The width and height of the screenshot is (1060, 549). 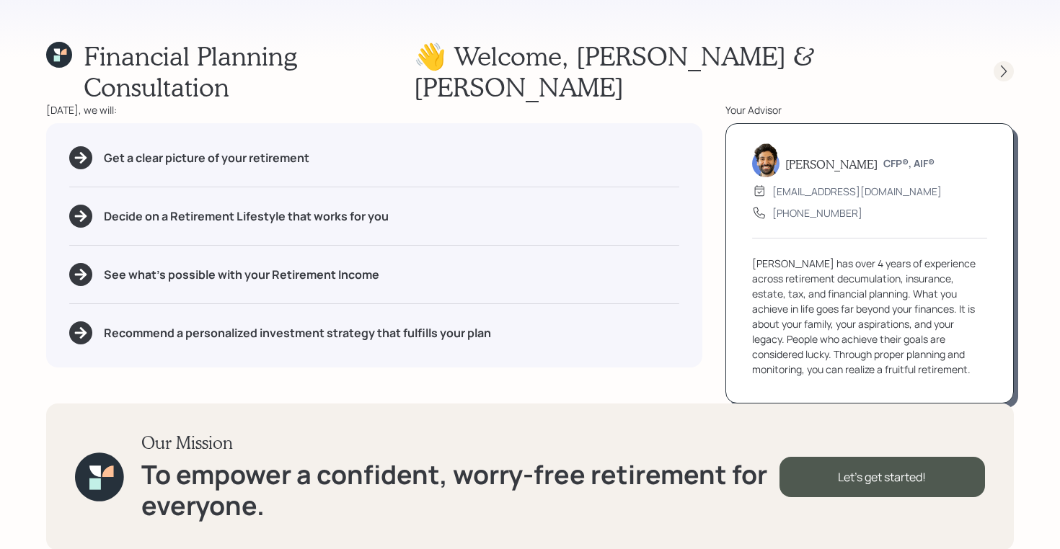 What do you see at coordinates (869, 110) in the screenshot?
I see `div: Your Advisor` at bounding box center [869, 110].